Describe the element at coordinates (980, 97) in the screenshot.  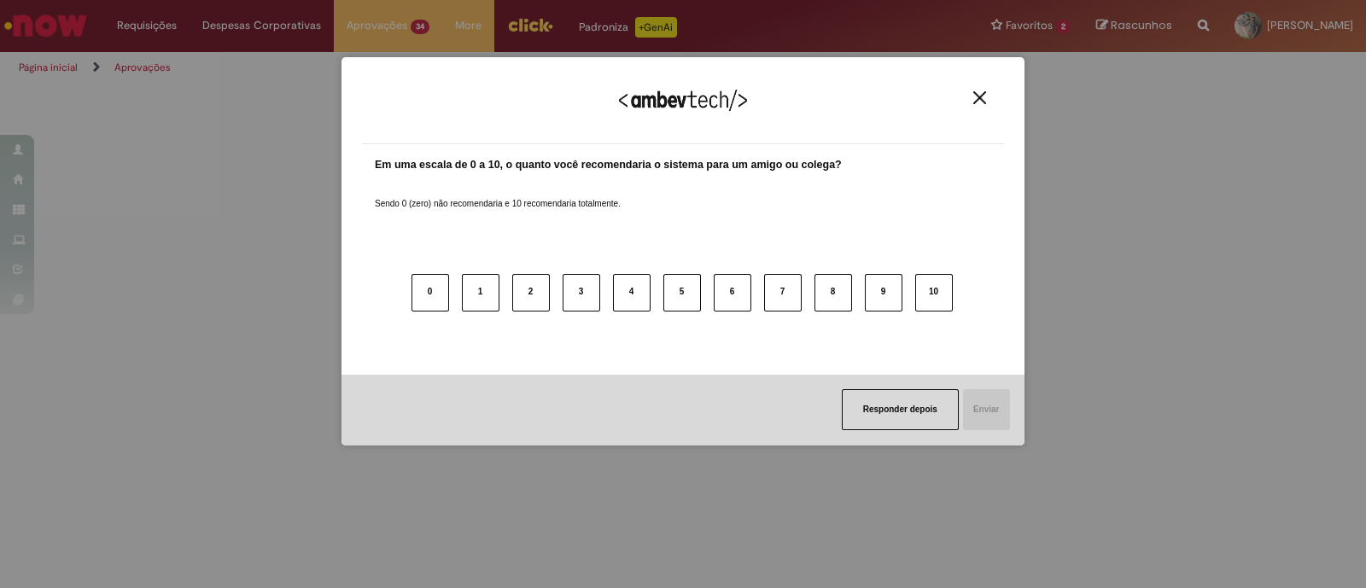
I see `img: Close` at that location.